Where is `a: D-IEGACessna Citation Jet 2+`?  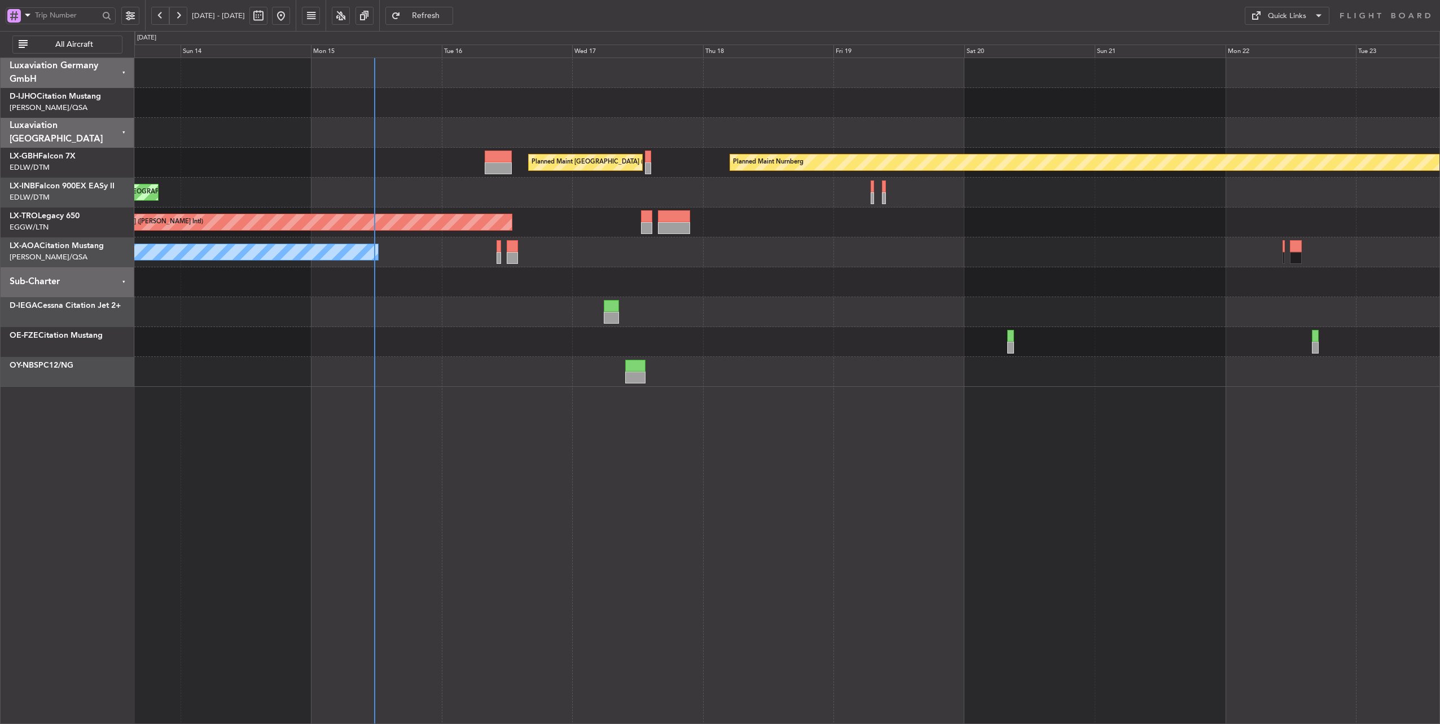 a: D-IEGACessna Citation Jet 2+ is located at coordinates (65, 306).